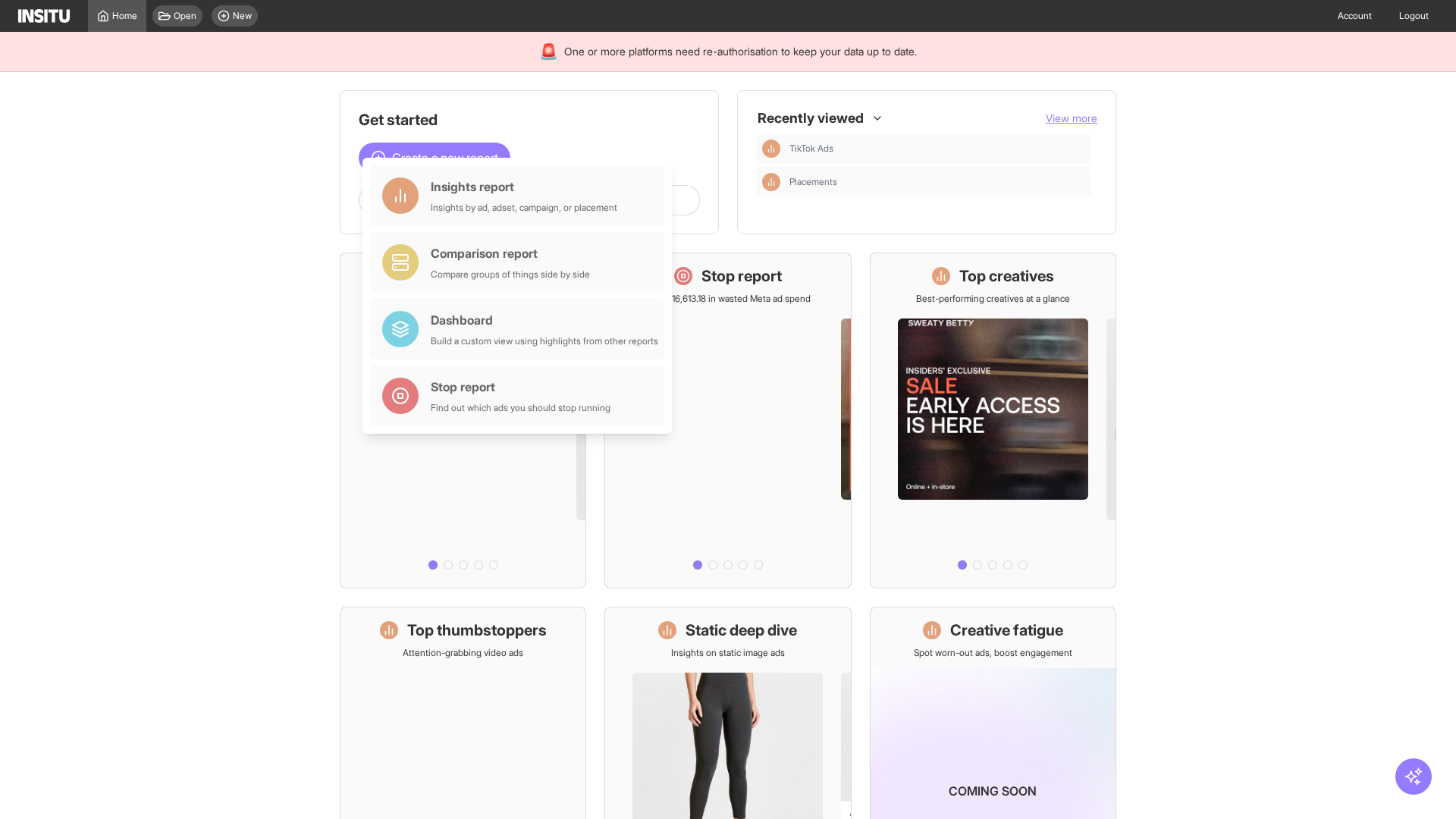 This screenshot has height=819, width=1456. Describe the element at coordinates (524, 207) in the screenshot. I see `div: Insights by ad, adset, campaign, or placement` at that location.